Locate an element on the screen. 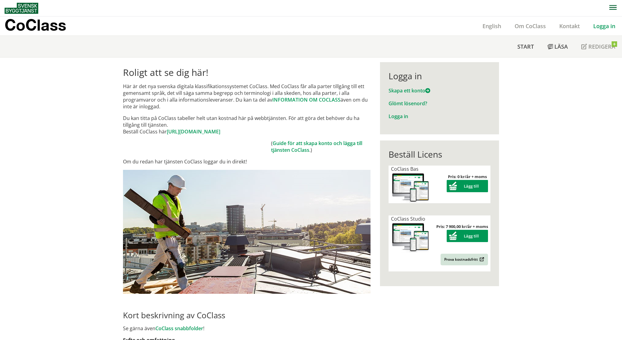  a: Kontakt is located at coordinates (569, 26).